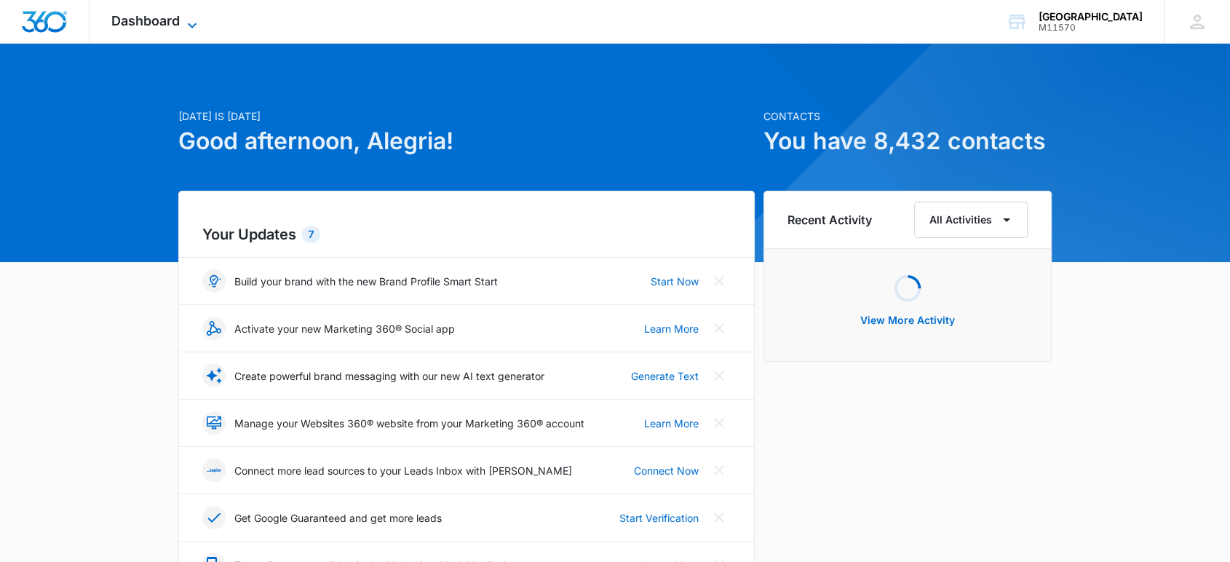 This screenshot has height=562, width=1230. Describe the element at coordinates (466, 141) in the screenshot. I see `h1: Good afternoon, Alegria!` at that location.